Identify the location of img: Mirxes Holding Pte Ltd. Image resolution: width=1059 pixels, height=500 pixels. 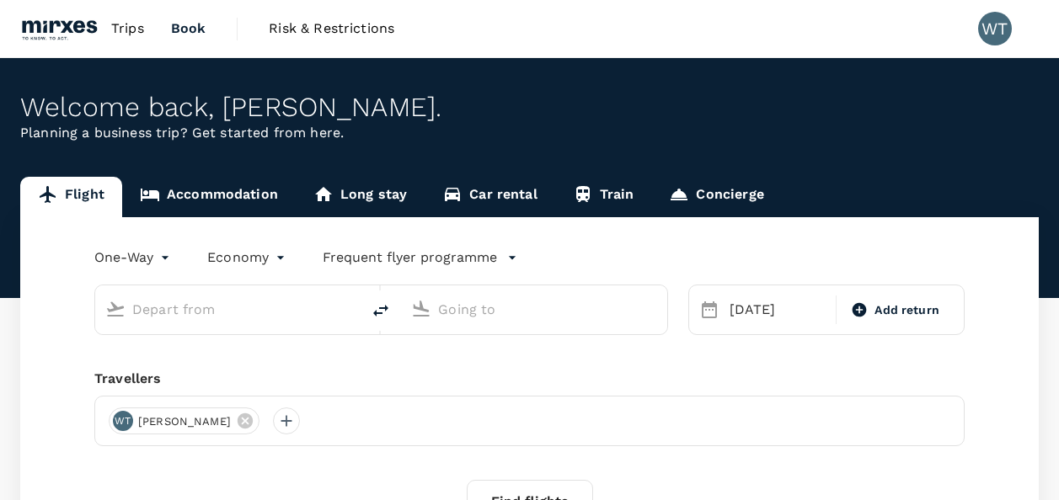
(59, 29).